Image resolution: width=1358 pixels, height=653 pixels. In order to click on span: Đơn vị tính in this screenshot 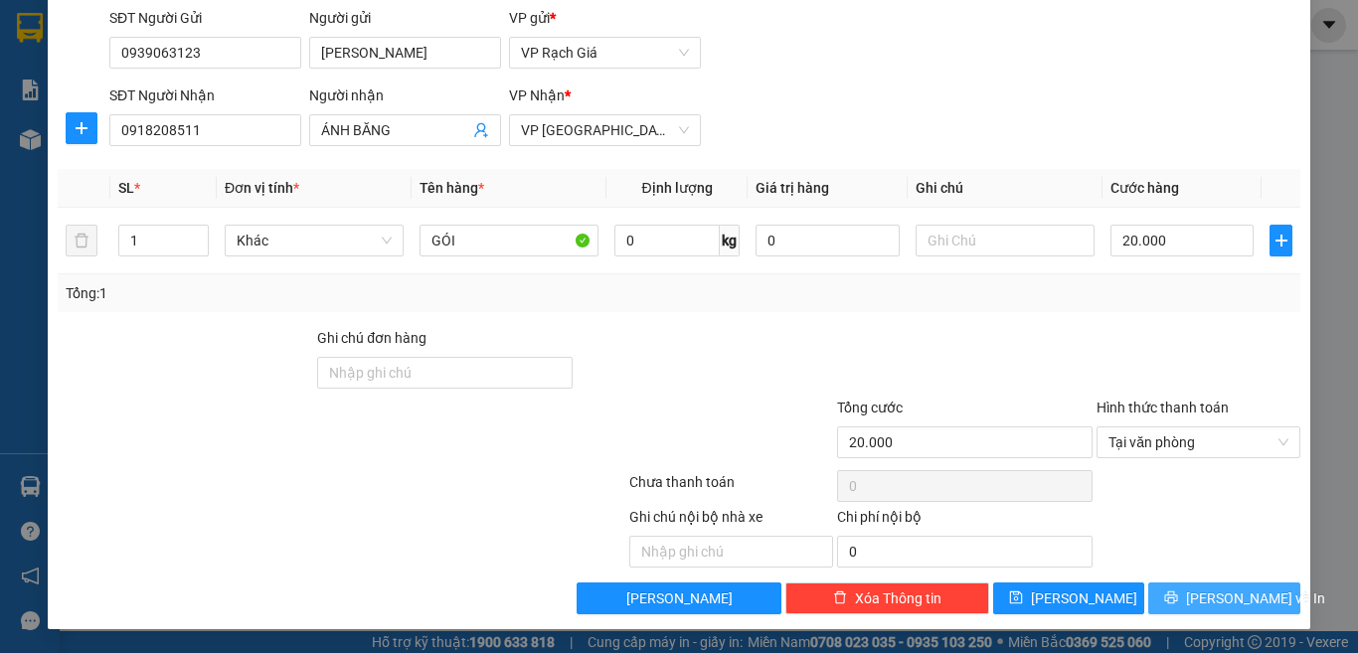, I will do `click(262, 188)`.